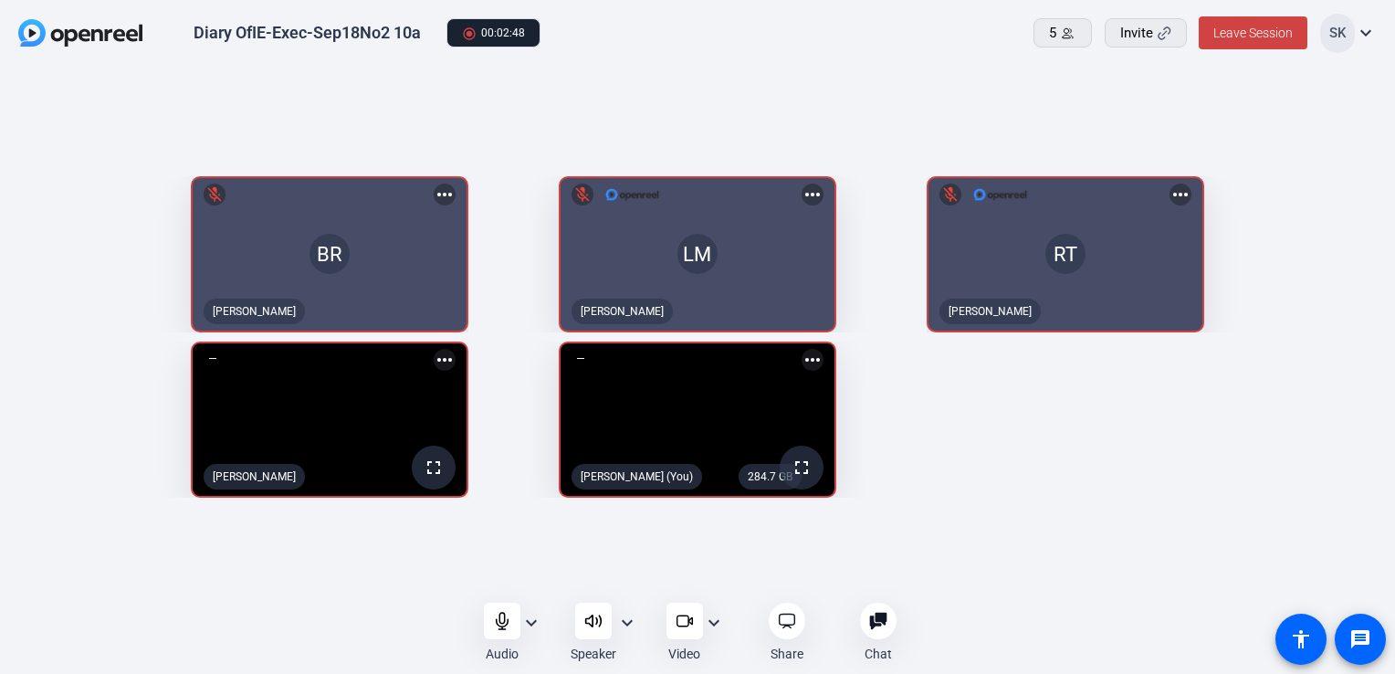 Image resolution: width=1395 pixels, height=674 pixels. I want to click on div: SK, so click(1338, 33).